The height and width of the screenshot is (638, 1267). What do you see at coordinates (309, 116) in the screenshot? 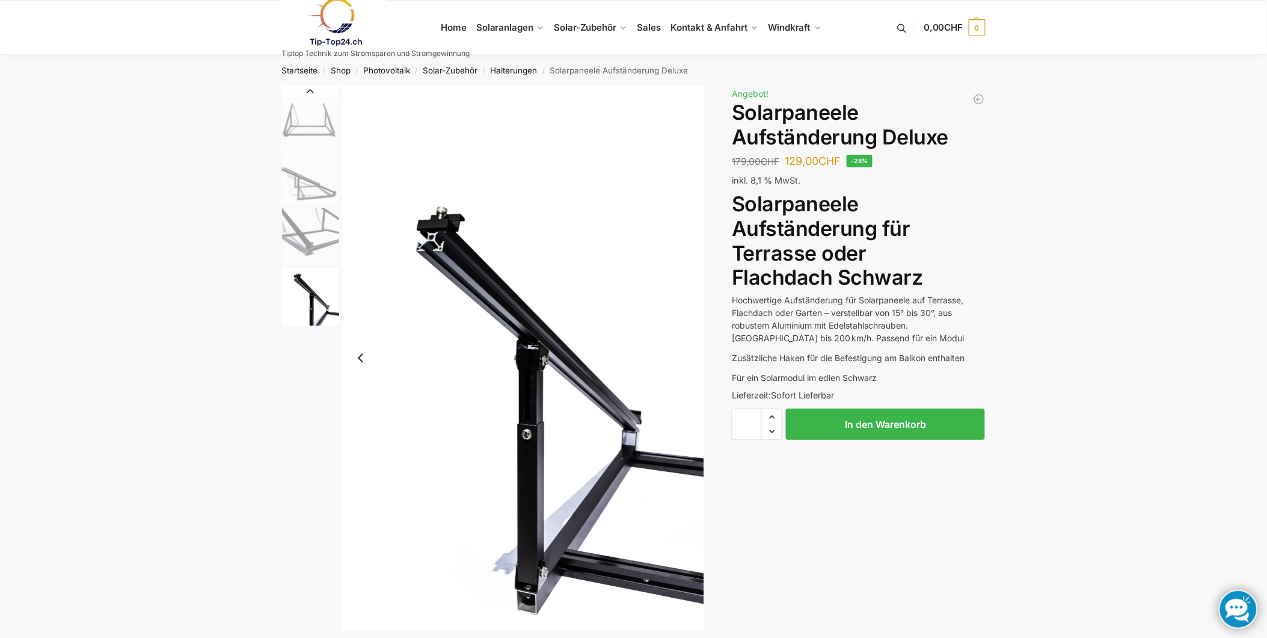
I see `li: 1 / 4` at bounding box center [309, 116].